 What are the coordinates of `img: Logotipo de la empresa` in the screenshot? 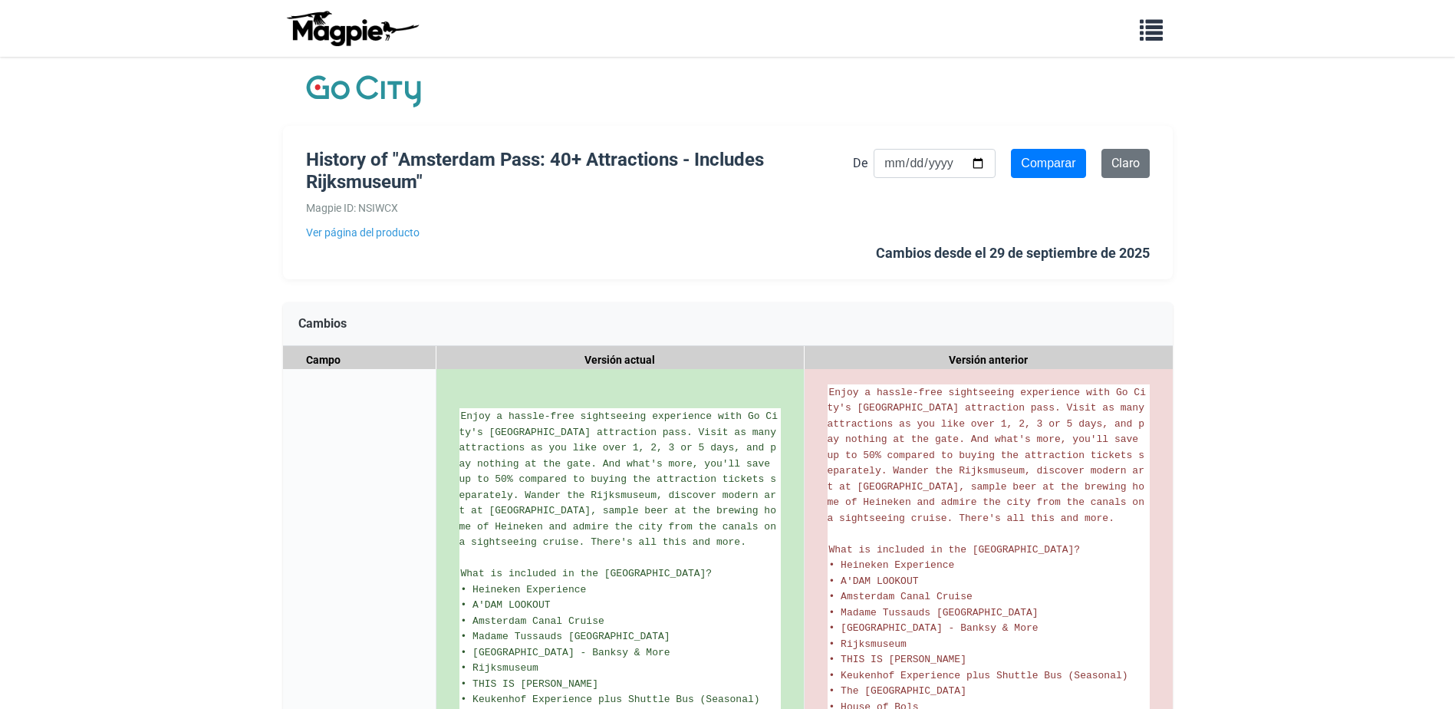 It's located at (363, 91).